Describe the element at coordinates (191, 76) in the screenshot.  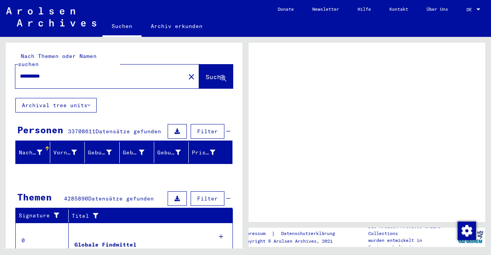
I see `button: Clear` at that location.